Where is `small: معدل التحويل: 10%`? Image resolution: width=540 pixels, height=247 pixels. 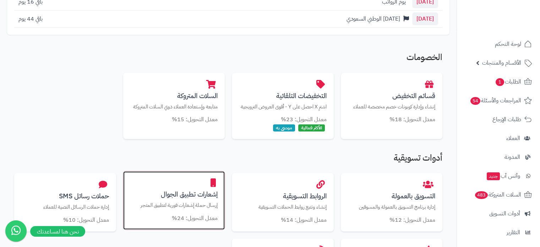
small: معدل التحويل: 10% is located at coordinates (86, 220).